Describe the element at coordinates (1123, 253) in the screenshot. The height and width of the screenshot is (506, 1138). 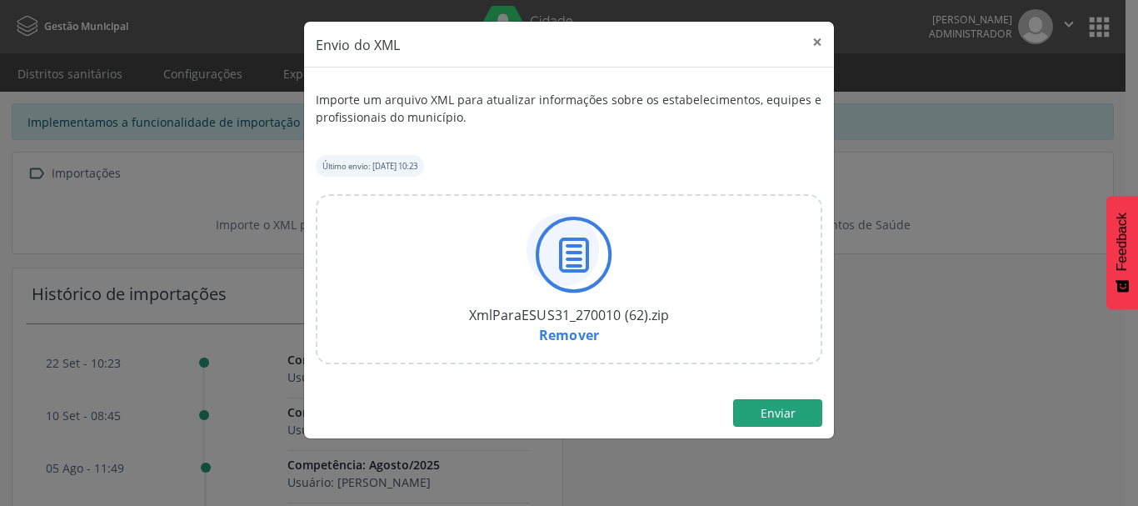
I see `button: Feedback - Mostrar pesquisa` at that location.